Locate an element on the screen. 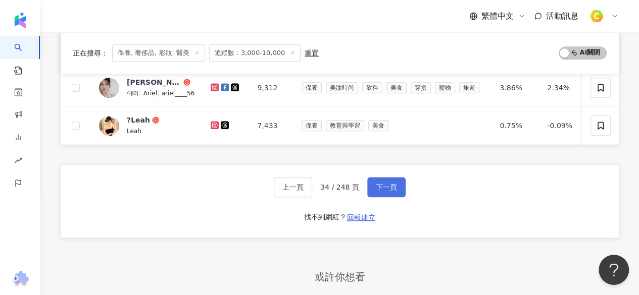 The width and height of the screenshot is (639, 295). span: 追蹤數：3,000-10,000 is located at coordinates (254, 53).